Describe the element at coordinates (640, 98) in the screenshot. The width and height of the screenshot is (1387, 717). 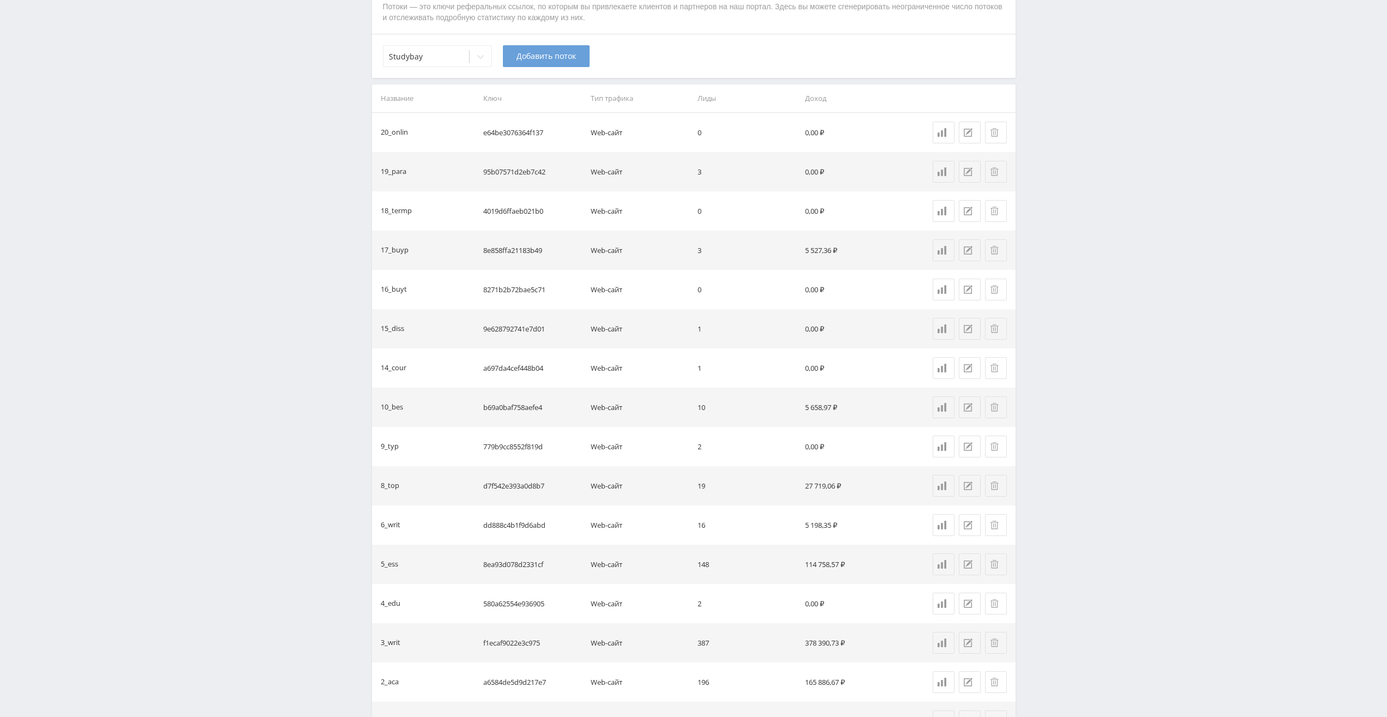
I see `th: Тип трафика` at that location.